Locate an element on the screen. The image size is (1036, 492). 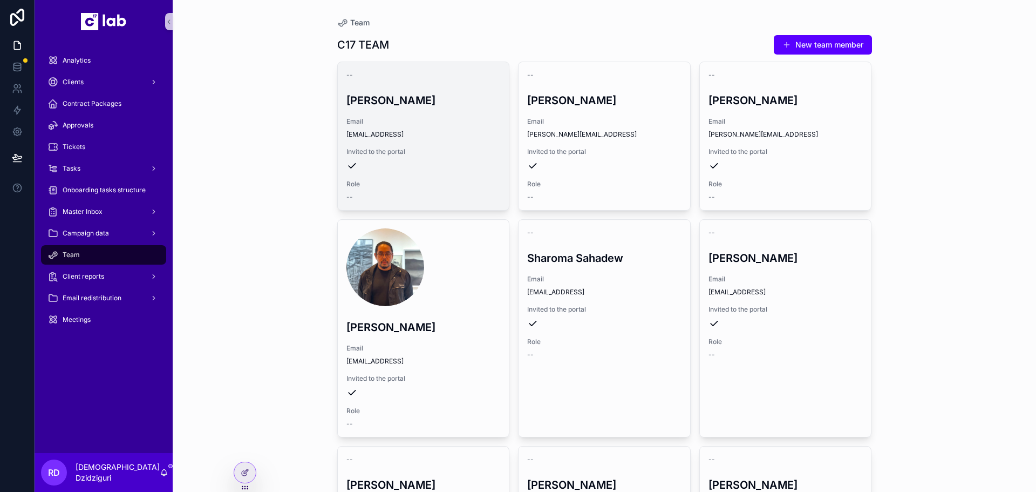
h3: Sharoma Sahadew is located at coordinates (604, 258).